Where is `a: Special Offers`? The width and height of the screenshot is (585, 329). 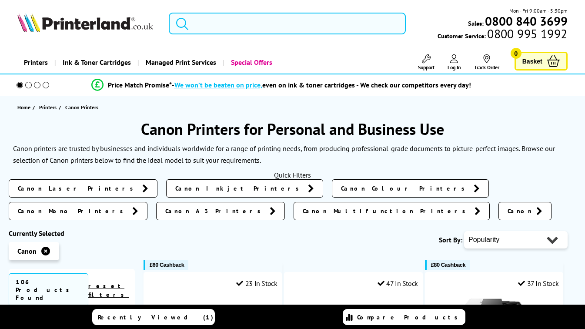
a: Special Offers is located at coordinates (251, 62).